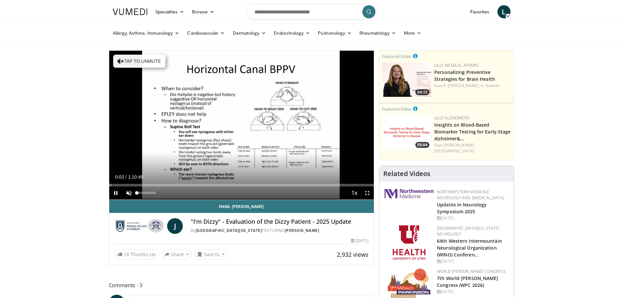  Describe the element at coordinates (504, 12) in the screenshot. I see `span: L` at that location.